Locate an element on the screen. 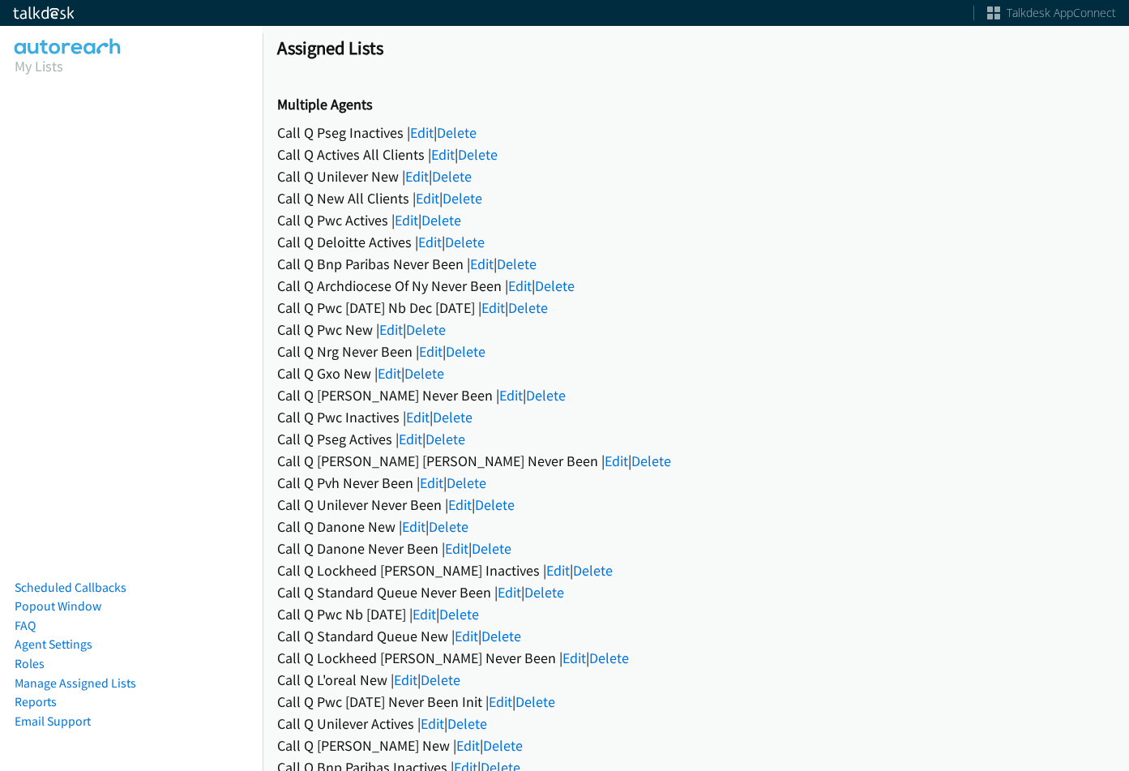 Image resolution: width=1129 pixels, height=771 pixels. a: Manage Assigned Lists is located at coordinates (75, 683).